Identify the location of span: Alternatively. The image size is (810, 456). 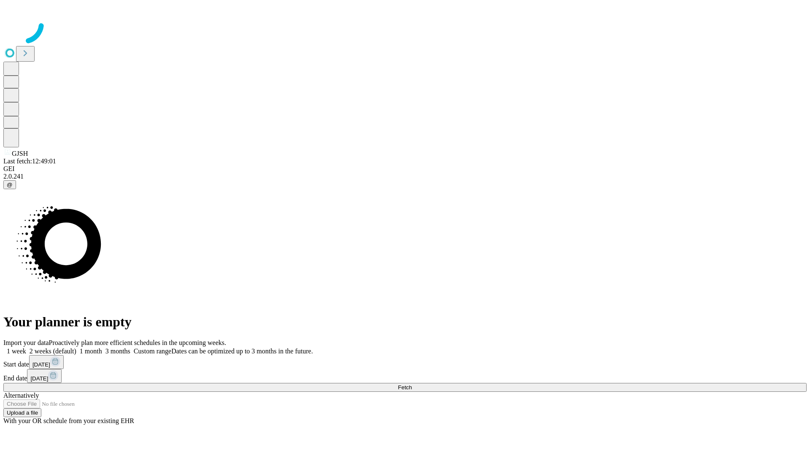
(21, 395).